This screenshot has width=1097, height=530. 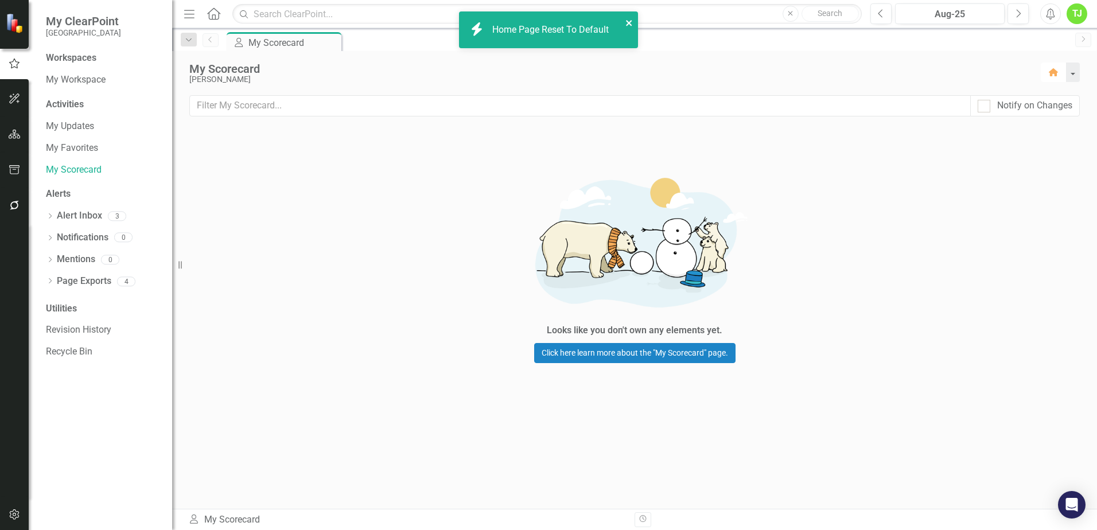 I want to click on a: My Updates, so click(x=103, y=126).